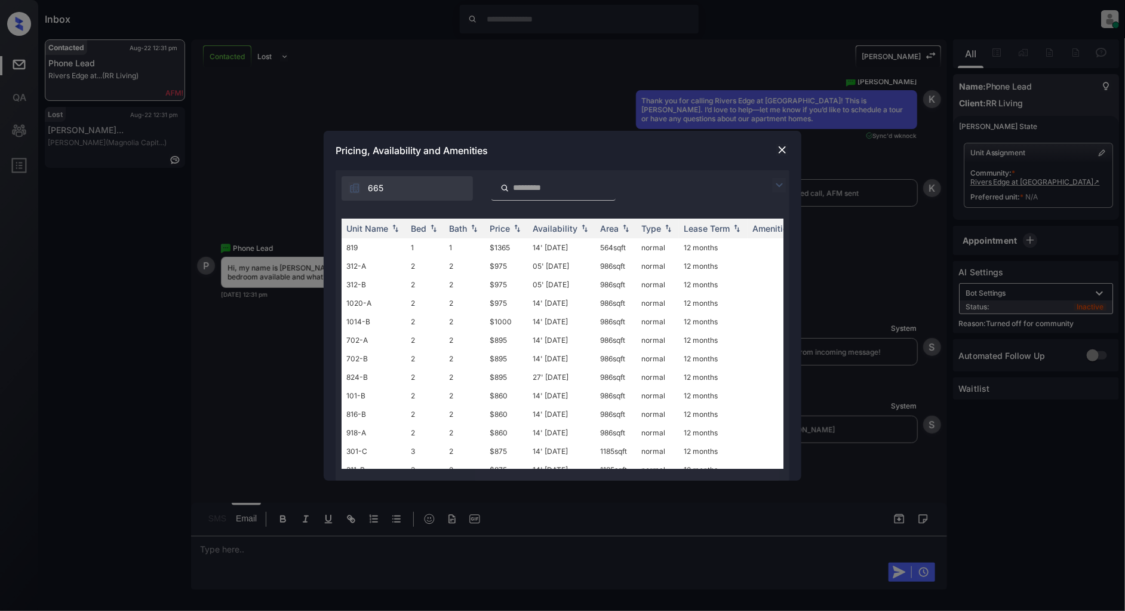 The height and width of the screenshot is (611, 1125). I want to click on td: 1, so click(465, 247).